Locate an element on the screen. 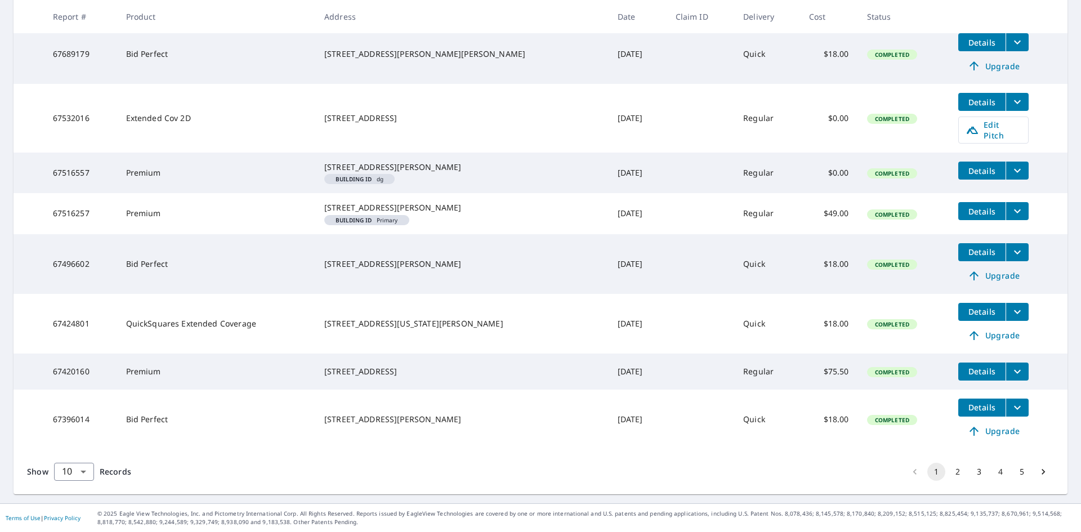 The width and height of the screenshot is (1081, 532). button: Go to page 3 is located at coordinates (979, 472).